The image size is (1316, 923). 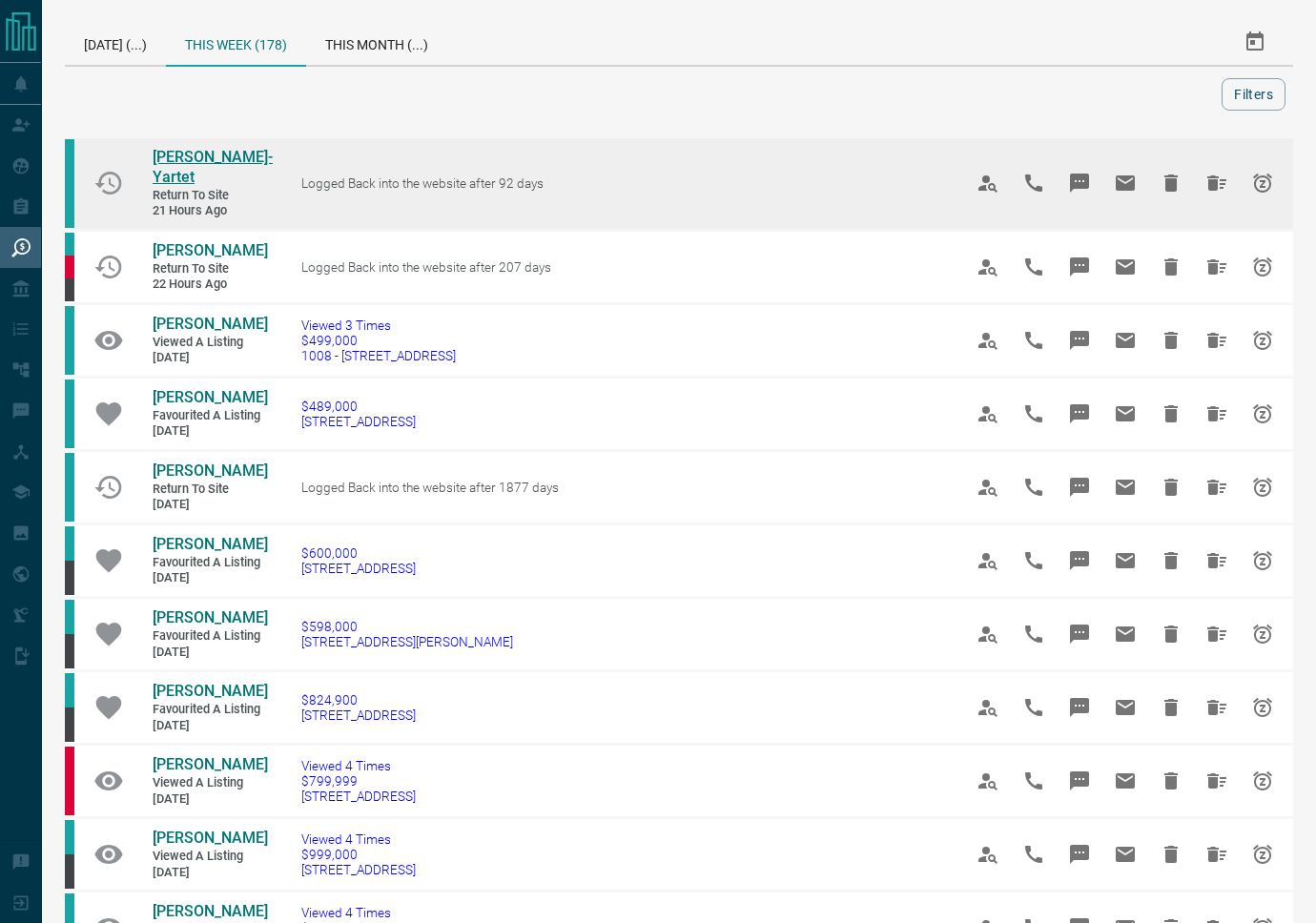 What do you see at coordinates (377, 42) in the screenshot?
I see `div: This Month (...)` at bounding box center [377, 42].